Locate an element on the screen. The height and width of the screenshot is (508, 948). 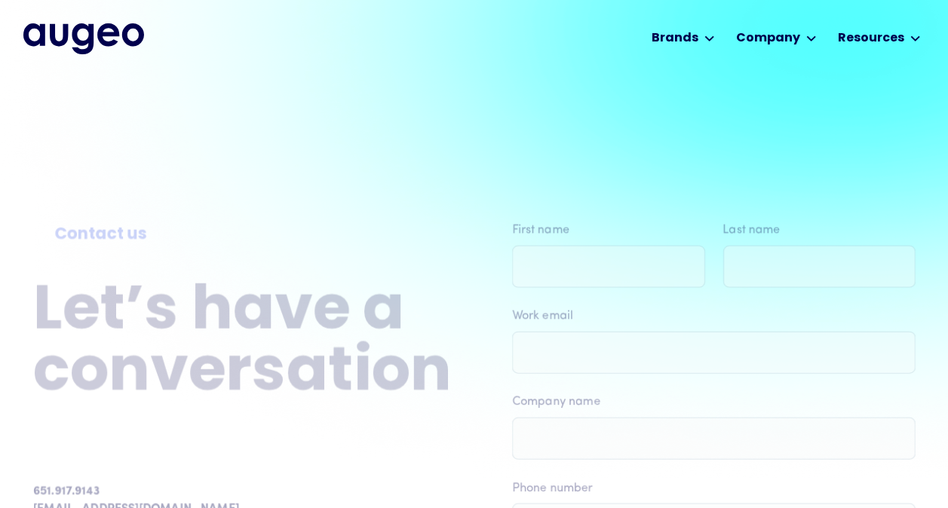
div: Resources is located at coordinates (871, 38).